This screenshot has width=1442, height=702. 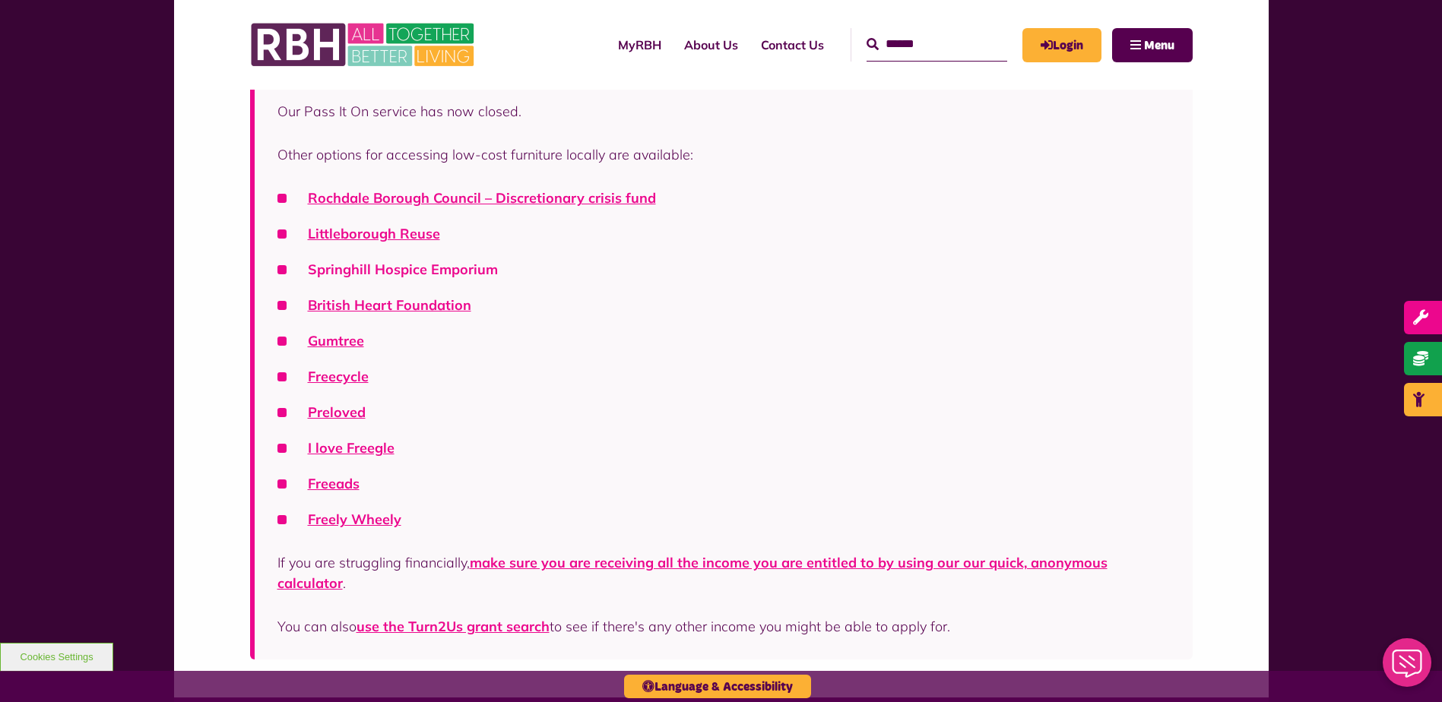 I want to click on span: Menu, so click(x=1159, y=46).